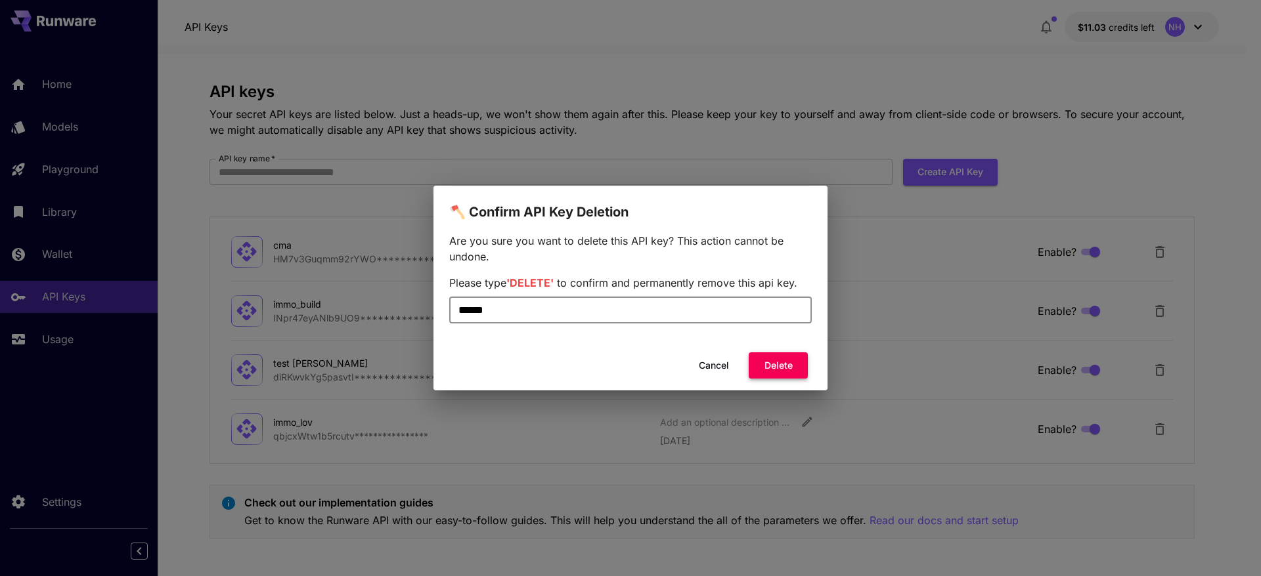 The image size is (1261, 576). What do you see at coordinates (623, 283) in the screenshot?
I see `span: Please type to confirm and permanently remove this api key.` at bounding box center [623, 283].